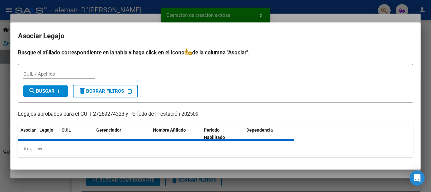  Describe the element at coordinates (216, 52) in the screenshot. I see `h4: Busque el afiliado correspondiente en la tabla y haga click en el ícono de la columna "Asociar".` at that location.